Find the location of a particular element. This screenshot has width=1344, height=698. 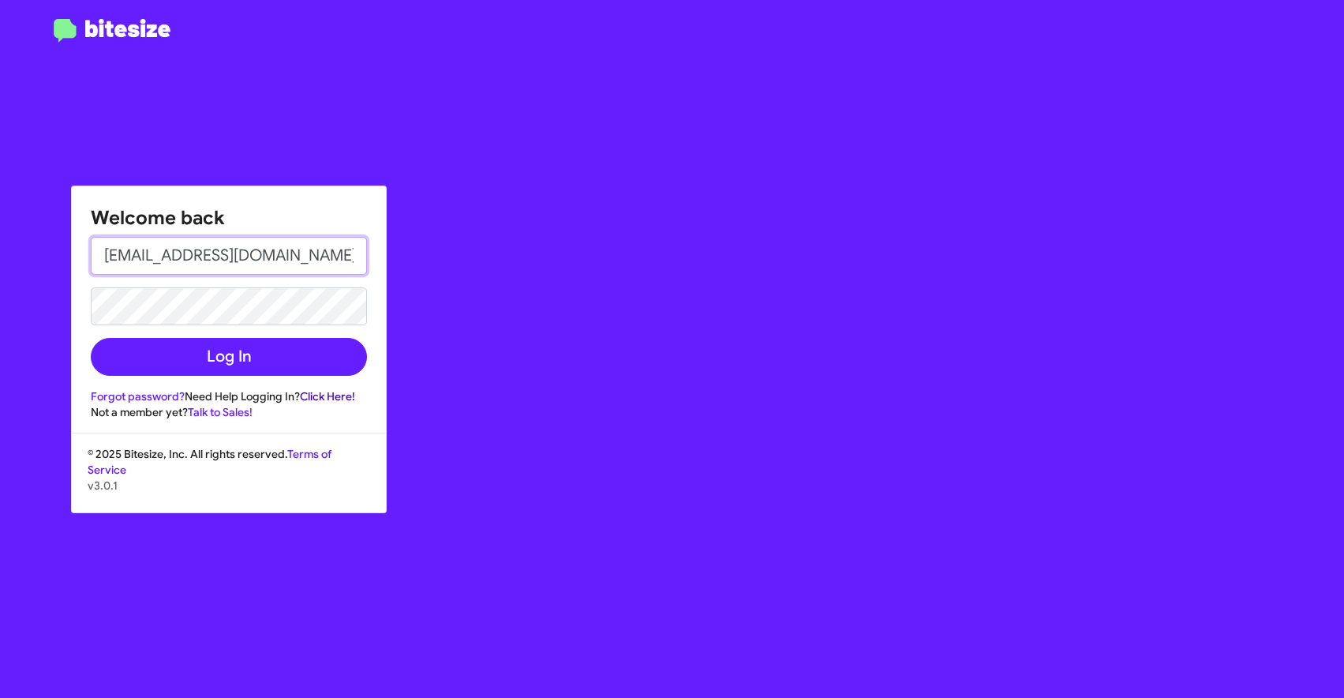

div: Not a member yet? is located at coordinates (229, 412).